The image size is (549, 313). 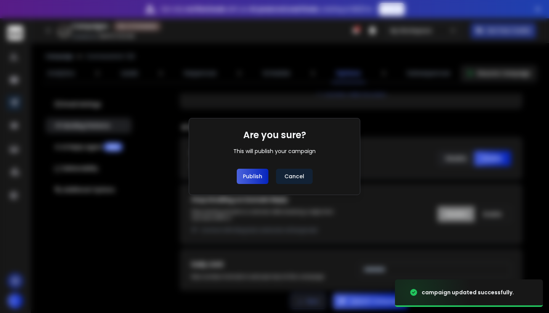 What do you see at coordinates (468, 292) in the screenshot?
I see `div: campaign updated successfully.` at bounding box center [468, 292].